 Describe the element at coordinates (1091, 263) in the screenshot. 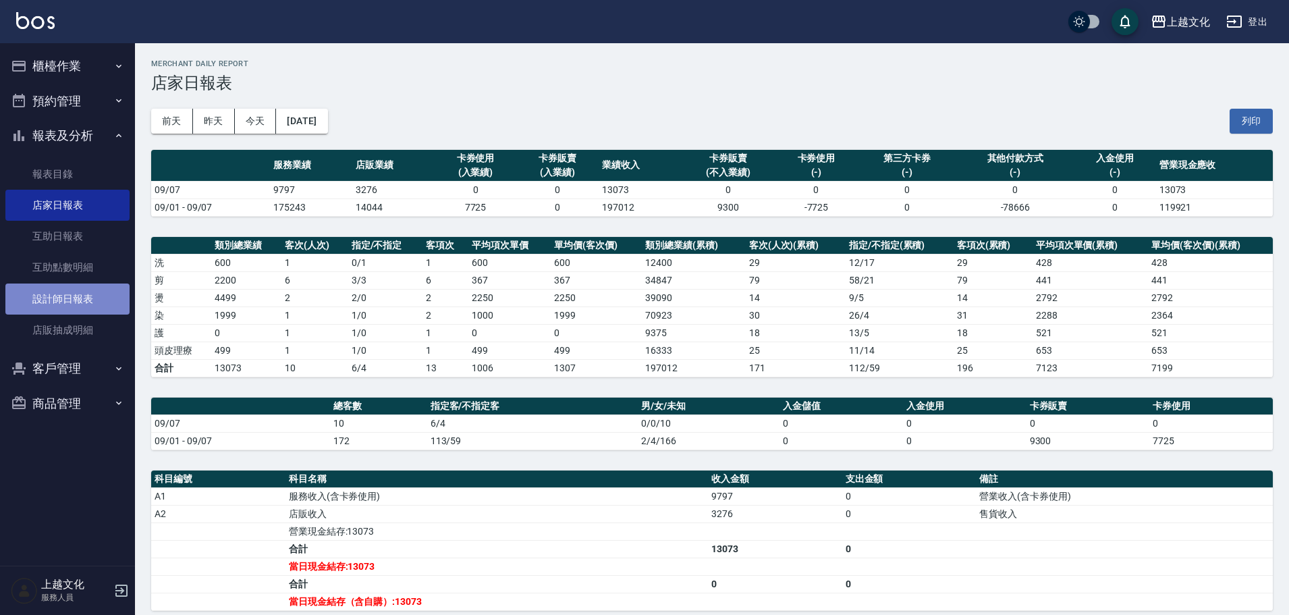

I see `td: 428` at that location.